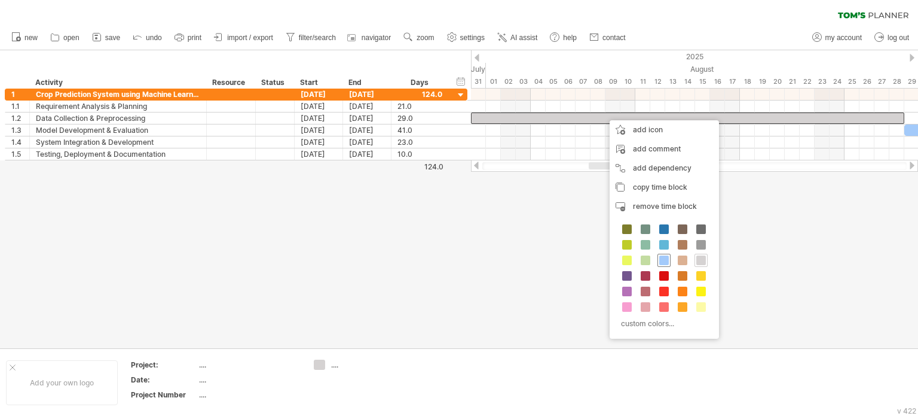 The height and width of the screenshot is (416, 918). I want to click on div: 23.0, so click(420, 142).